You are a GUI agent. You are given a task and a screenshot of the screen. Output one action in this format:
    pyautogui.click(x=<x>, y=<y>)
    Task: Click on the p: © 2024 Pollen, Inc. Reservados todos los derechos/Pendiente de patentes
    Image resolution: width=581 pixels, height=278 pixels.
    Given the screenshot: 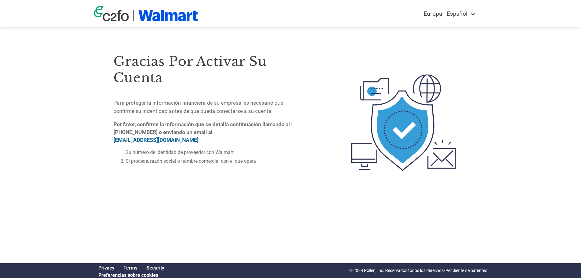 What is the action you would take?
    pyautogui.click(x=418, y=271)
    